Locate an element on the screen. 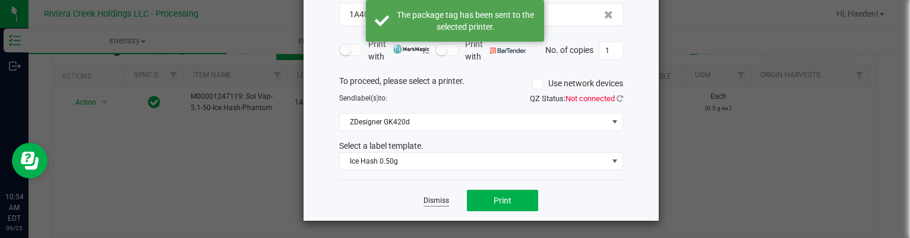 This screenshot has height=238, width=910. span: Send to: is located at coordinates (363, 98).